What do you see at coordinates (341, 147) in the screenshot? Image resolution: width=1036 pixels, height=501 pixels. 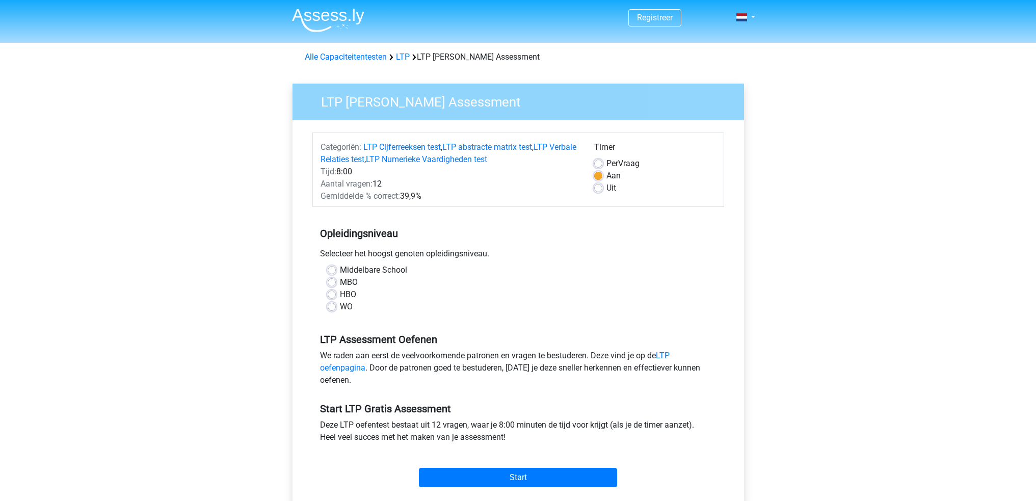 I see `span: Categoriën:` at bounding box center [341, 147].